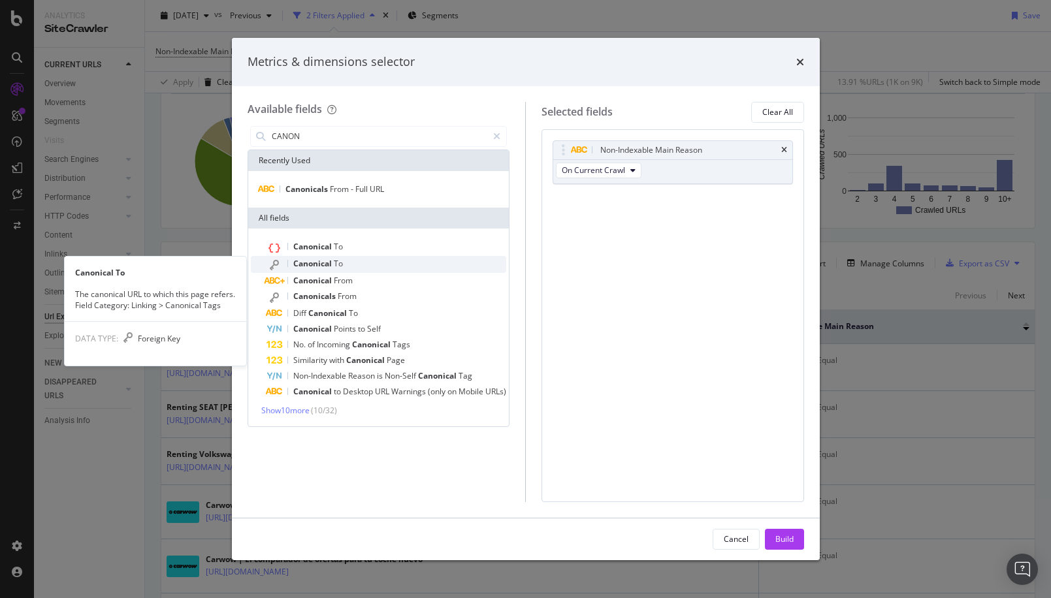 This screenshot has height=598, width=1051. What do you see at coordinates (300, 344) in the screenshot?
I see `span: No.` at bounding box center [300, 344].